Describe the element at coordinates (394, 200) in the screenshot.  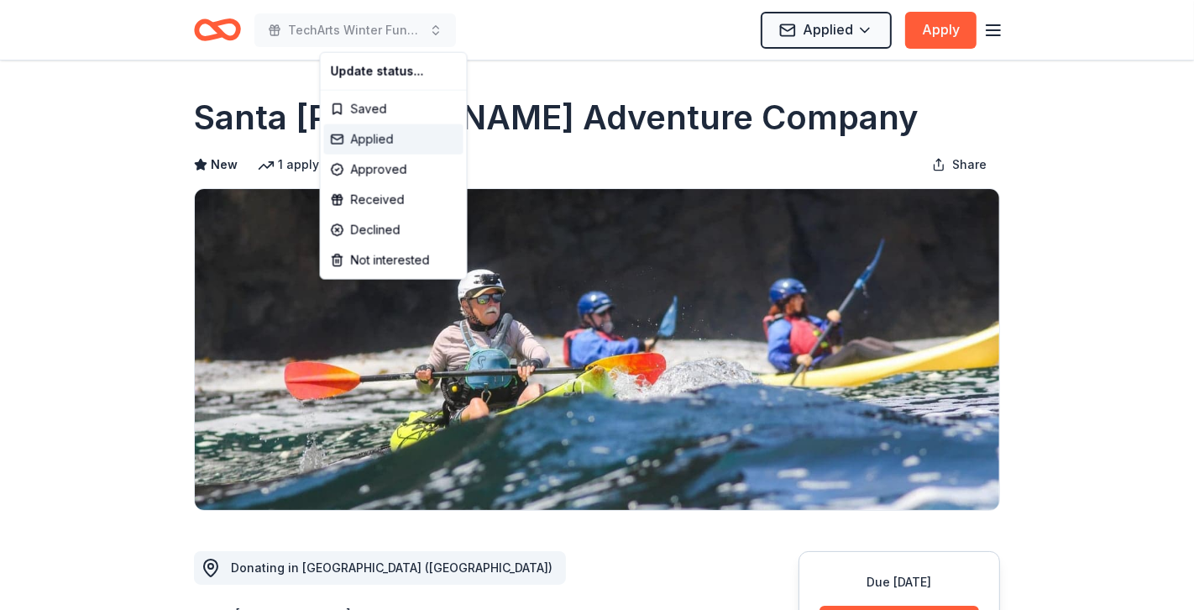
I see `div: Received` at that location.